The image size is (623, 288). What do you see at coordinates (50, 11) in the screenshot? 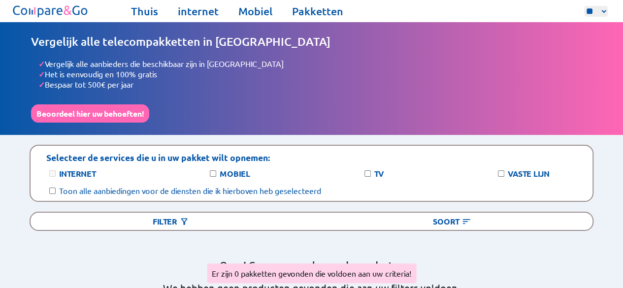
I see `img: Logo van Compare&Go` at bounding box center [50, 11].